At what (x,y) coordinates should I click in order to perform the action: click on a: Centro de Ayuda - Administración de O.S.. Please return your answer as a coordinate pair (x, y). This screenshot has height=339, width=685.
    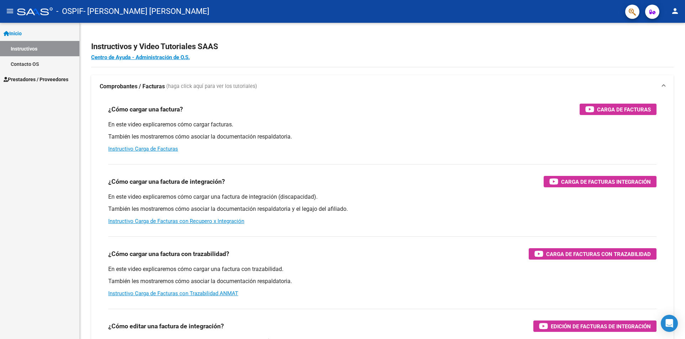
    Looking at the image, I should click on (140, 57).